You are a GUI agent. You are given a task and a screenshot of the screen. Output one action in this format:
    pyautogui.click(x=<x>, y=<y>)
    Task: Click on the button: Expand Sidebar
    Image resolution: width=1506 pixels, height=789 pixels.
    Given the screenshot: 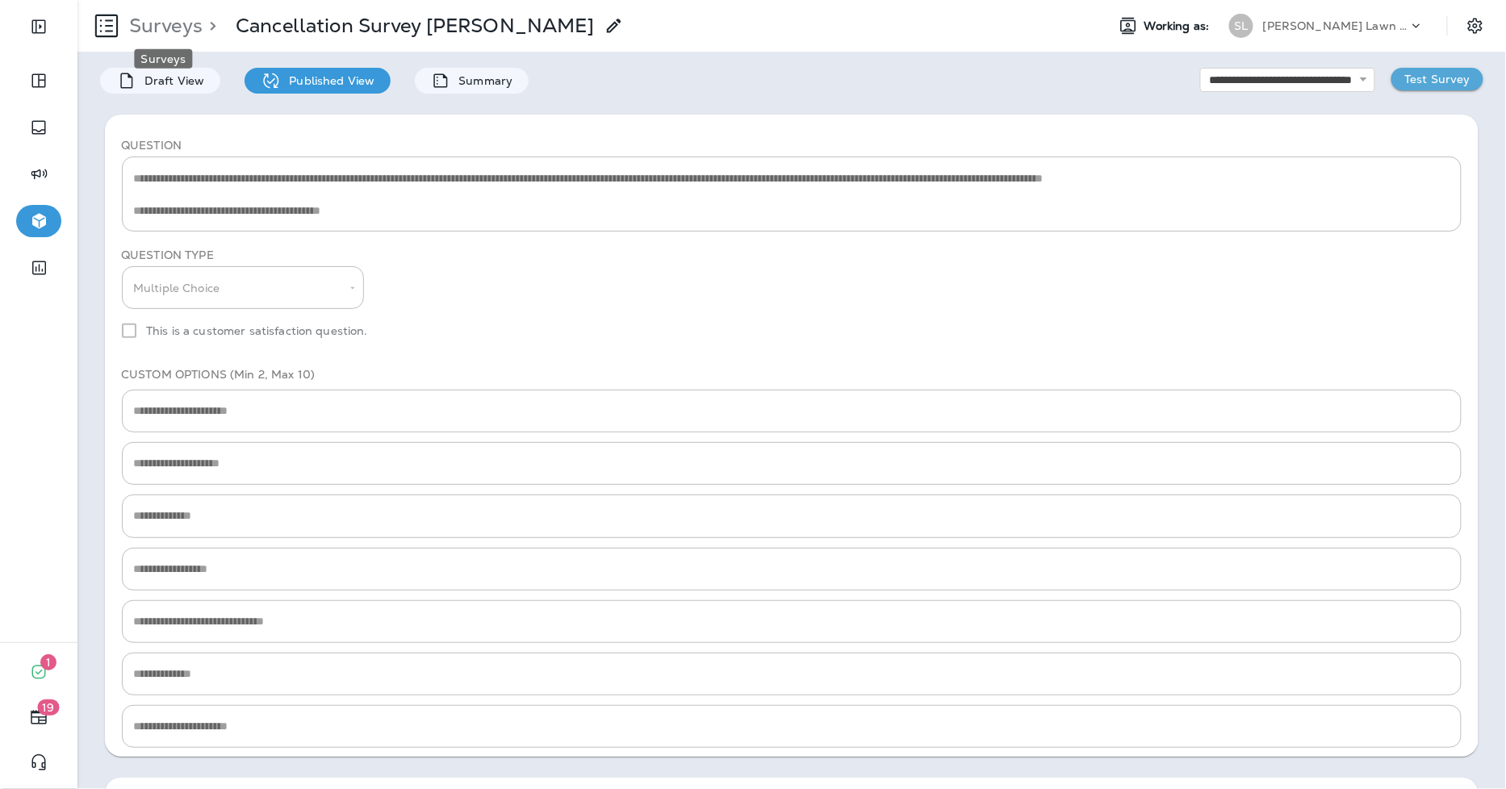 What is the action you would take?
    pyautogui.click(x=39, y=27)
    